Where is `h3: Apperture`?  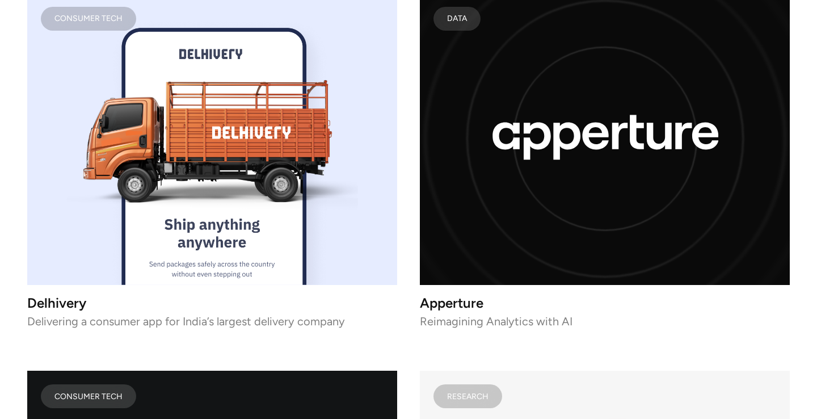
h3: Apperture is located at coordinates (605, 303).